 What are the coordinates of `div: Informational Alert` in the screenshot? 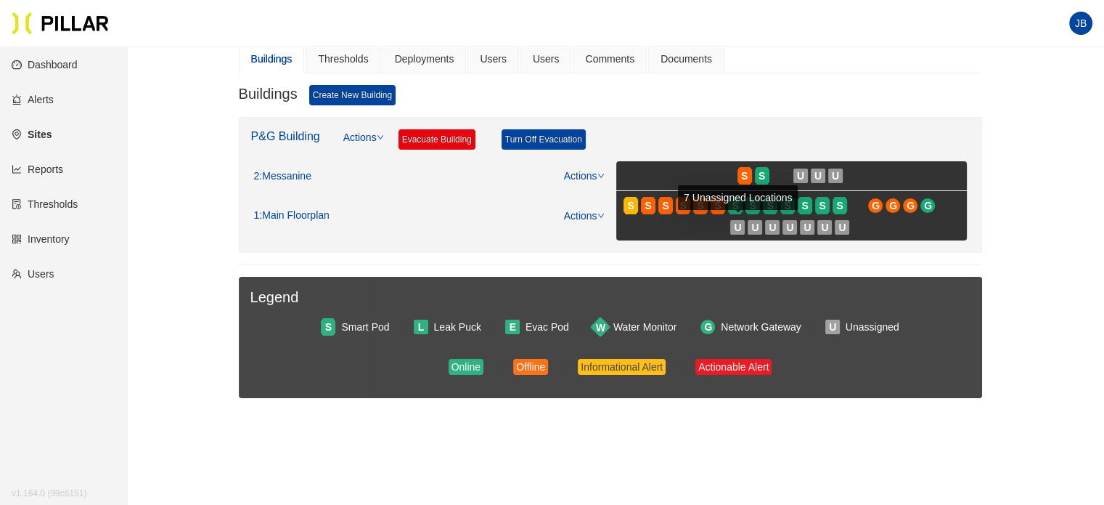 It's located at (622, 367).